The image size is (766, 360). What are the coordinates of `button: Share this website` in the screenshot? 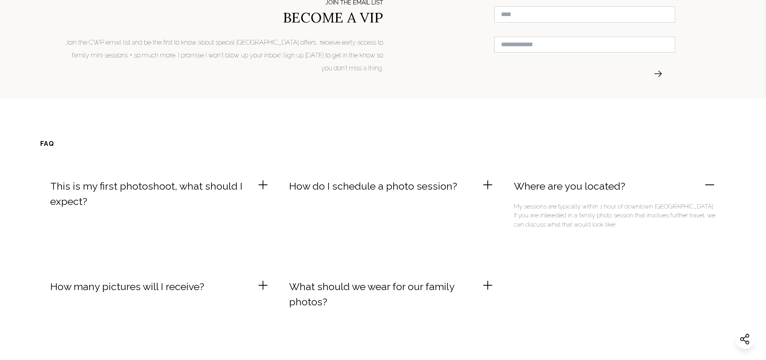 It's located at (745, 340).